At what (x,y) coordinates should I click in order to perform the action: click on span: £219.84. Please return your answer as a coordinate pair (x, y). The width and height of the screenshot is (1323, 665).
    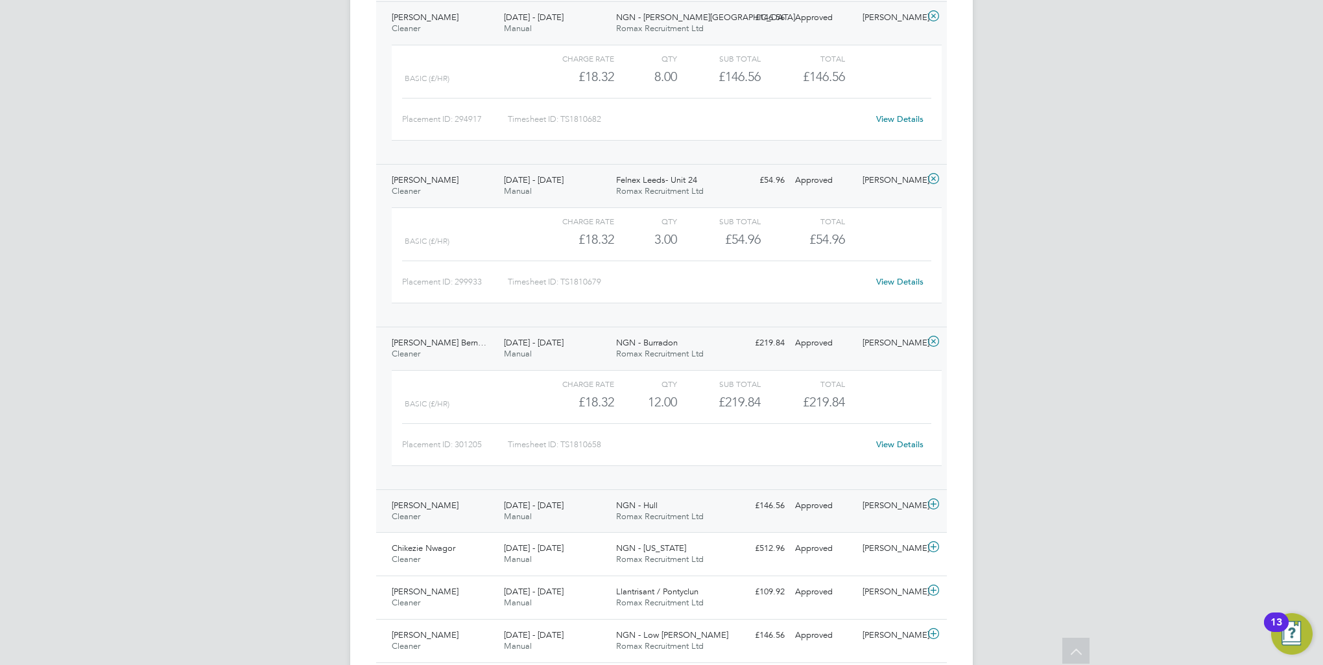
    Looking at the image, I should click on (824, 402).